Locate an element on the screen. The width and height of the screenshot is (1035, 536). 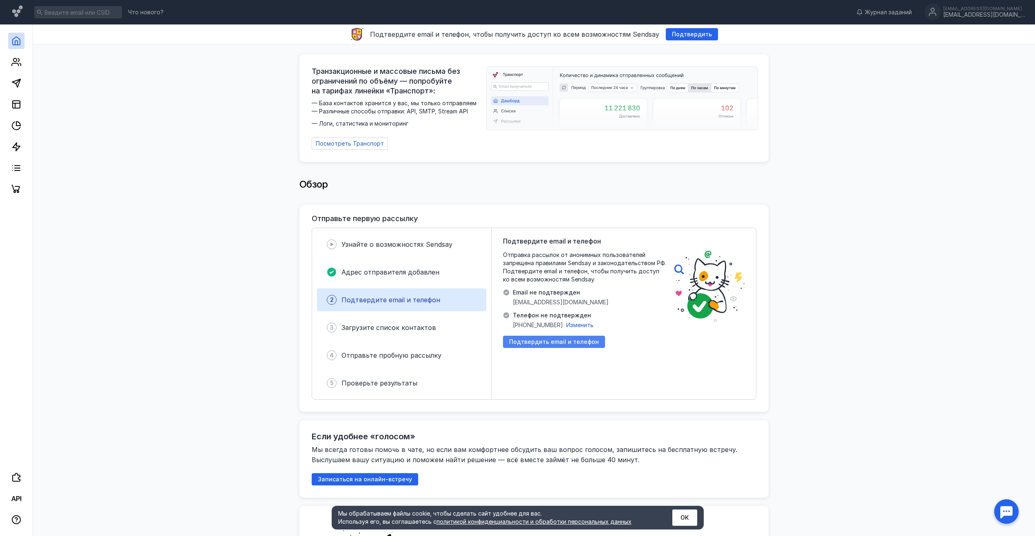
button: Подтвердить email и телефон is located at coordinates (554, 342).